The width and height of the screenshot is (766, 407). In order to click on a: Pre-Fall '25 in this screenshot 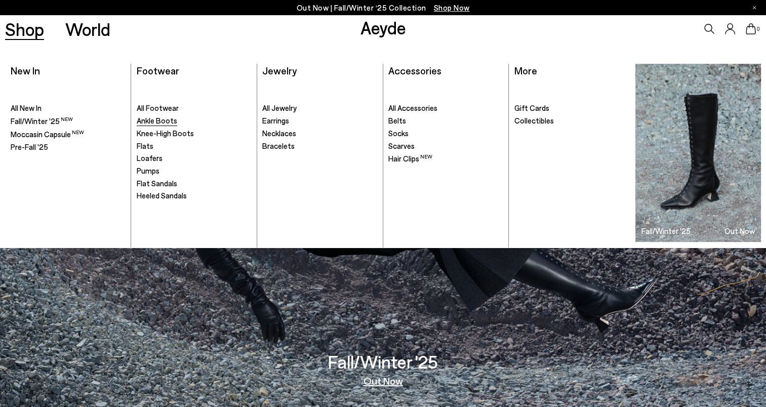, I will do `click(68, 147)`.